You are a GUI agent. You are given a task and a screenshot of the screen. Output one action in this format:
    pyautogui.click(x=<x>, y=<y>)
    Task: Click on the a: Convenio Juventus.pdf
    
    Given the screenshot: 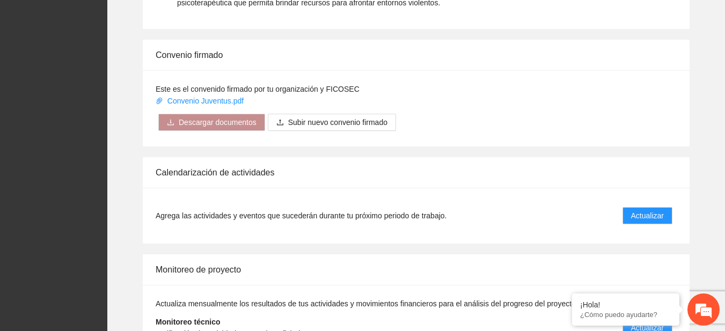 What is the action you would take?
    pyautogui.click(x=201, y=101)
    